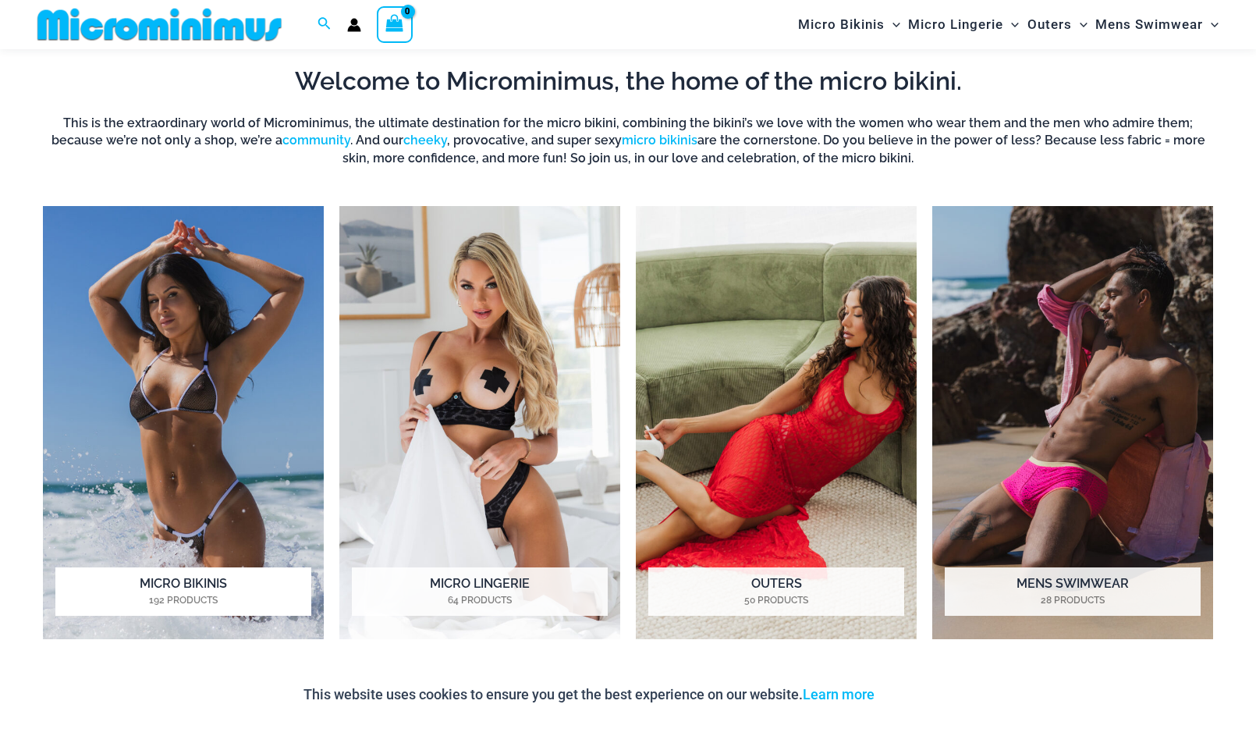  I want to click on p: This website uses cookies to ensure you get the best experience on our website., so click(589, 694).